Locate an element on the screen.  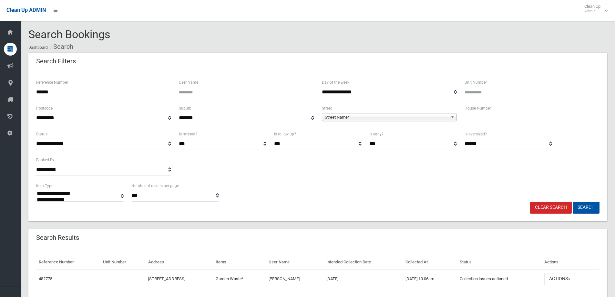
label: Is early? is located at coordinates (376, 134).